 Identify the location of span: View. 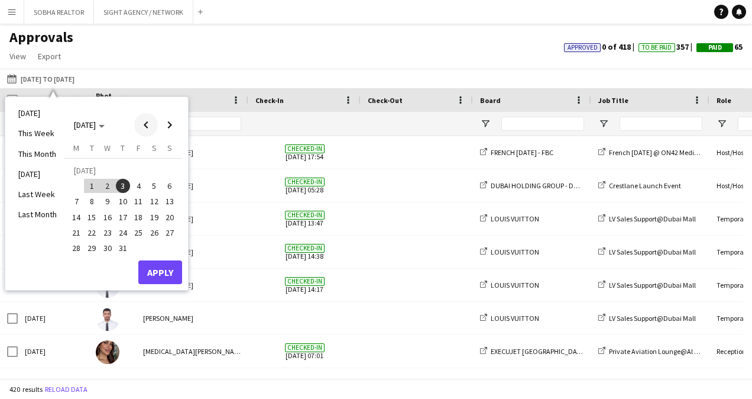
(18, 56).